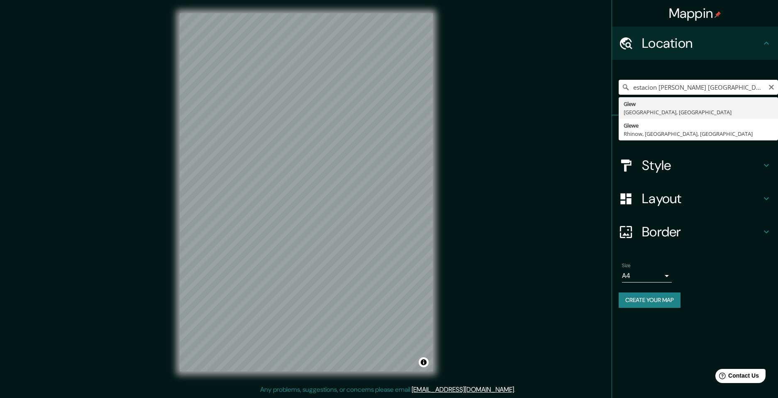  Describe the element at coordinates (695, 165) in the screenshot. I see `div: Style` at that location.